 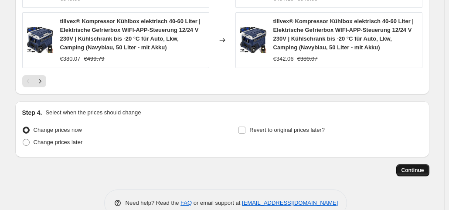 I want to click on div: €342.06, so click(x=284, y=59).